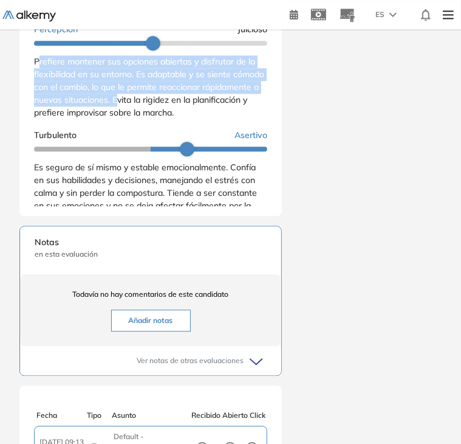 The image size is (461, 444). I want to click on button: Añadir notas, so click(151, 320).